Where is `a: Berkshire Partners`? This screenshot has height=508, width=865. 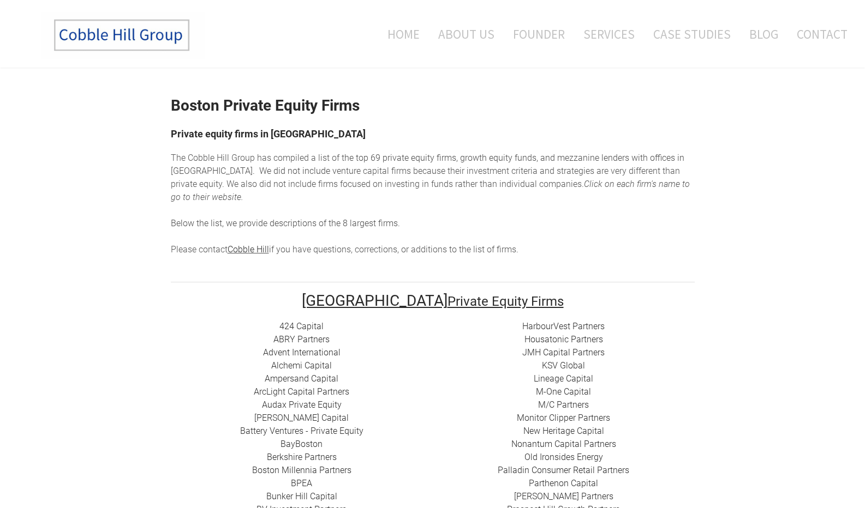
a: Berkshire Partners is located at coordinates (302, 457).